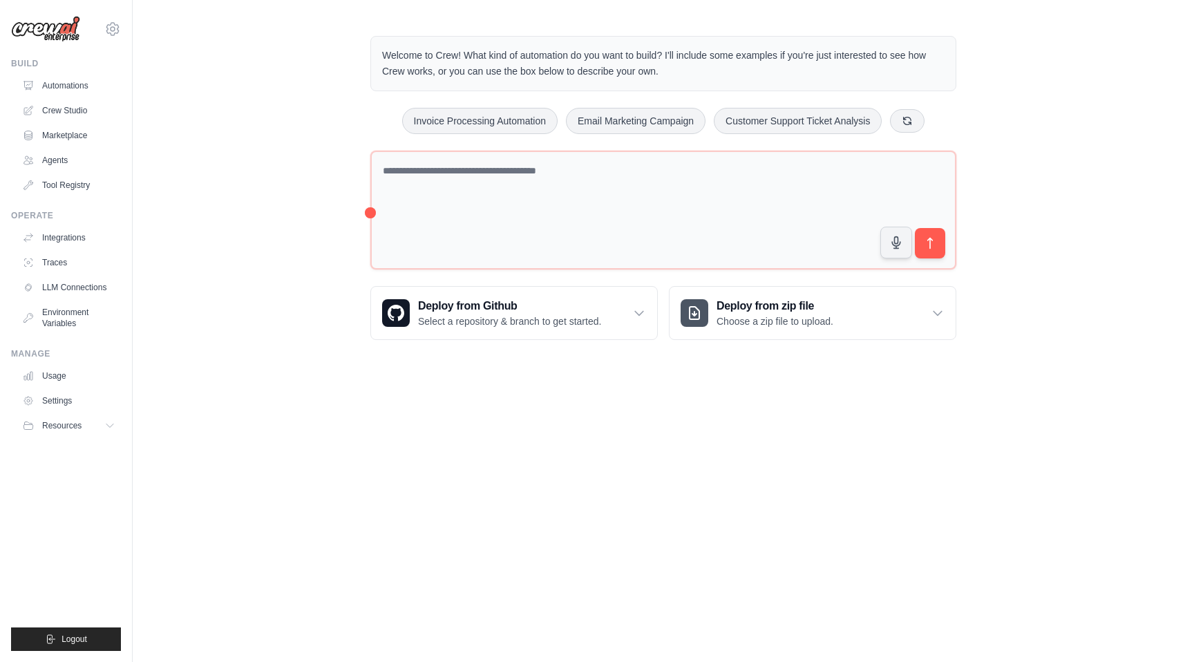  Describe the element at coordinates (480, 121) in the screenshot. I see `button: Invoice Processing Automation` at that location.